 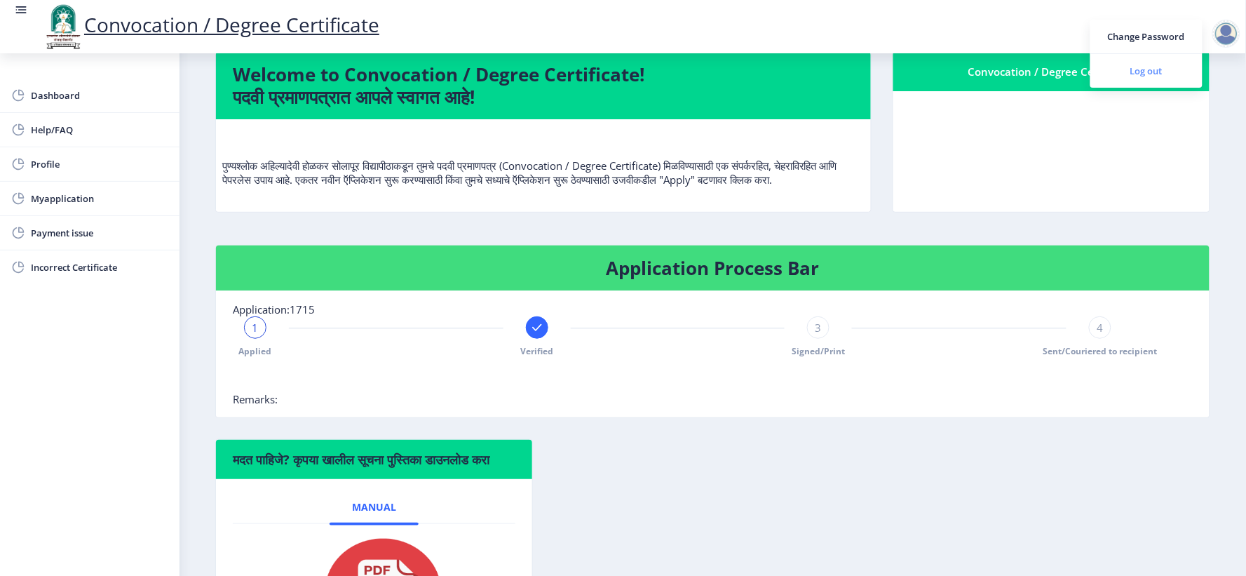 I want to click on span: Sent/Couriered to recipient, so click(x=1100, y=351).